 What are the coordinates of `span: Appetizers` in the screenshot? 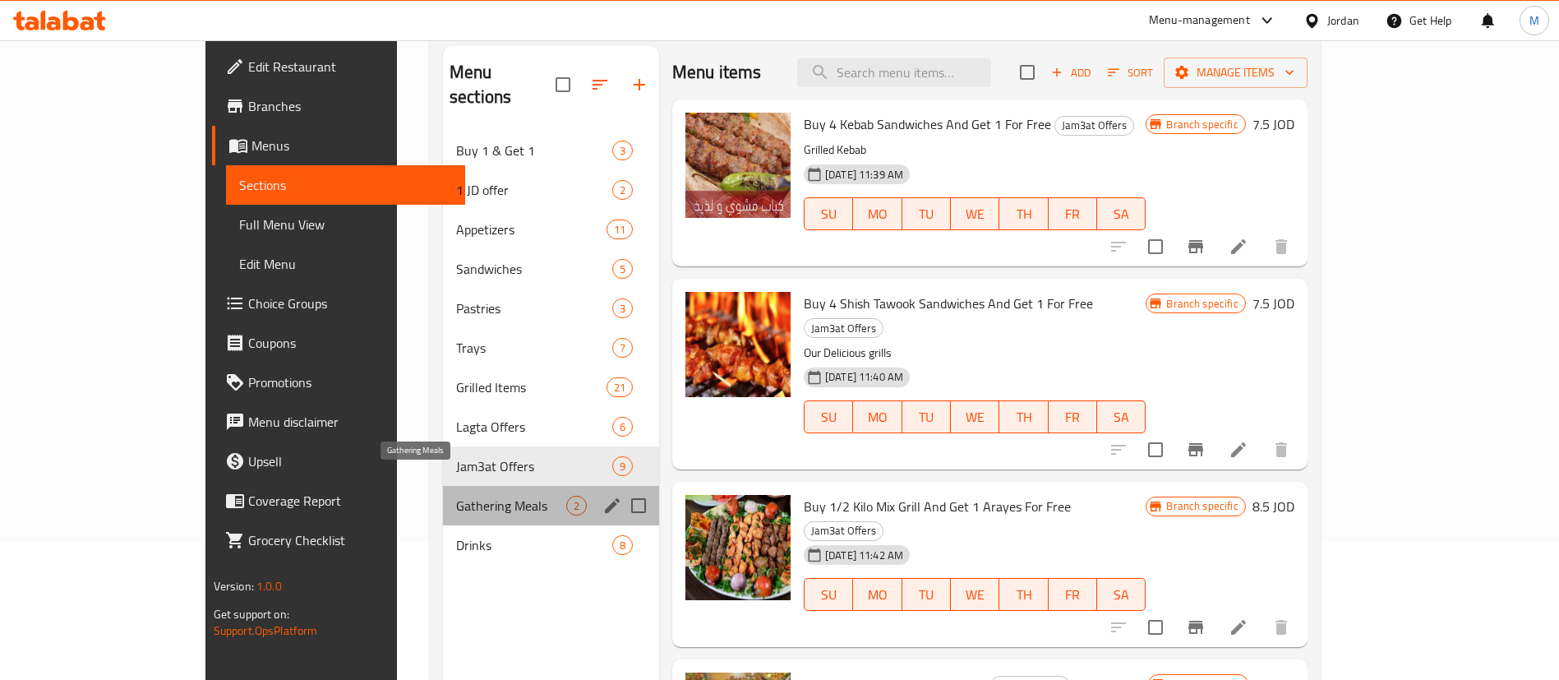 It's located at (531, 229).